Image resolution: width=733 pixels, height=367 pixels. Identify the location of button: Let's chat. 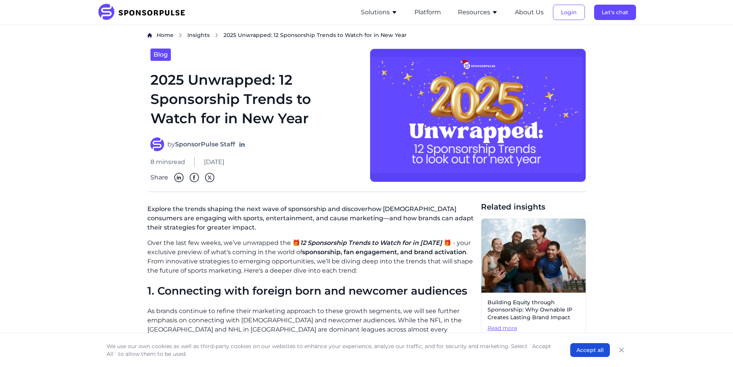
(615, 12).